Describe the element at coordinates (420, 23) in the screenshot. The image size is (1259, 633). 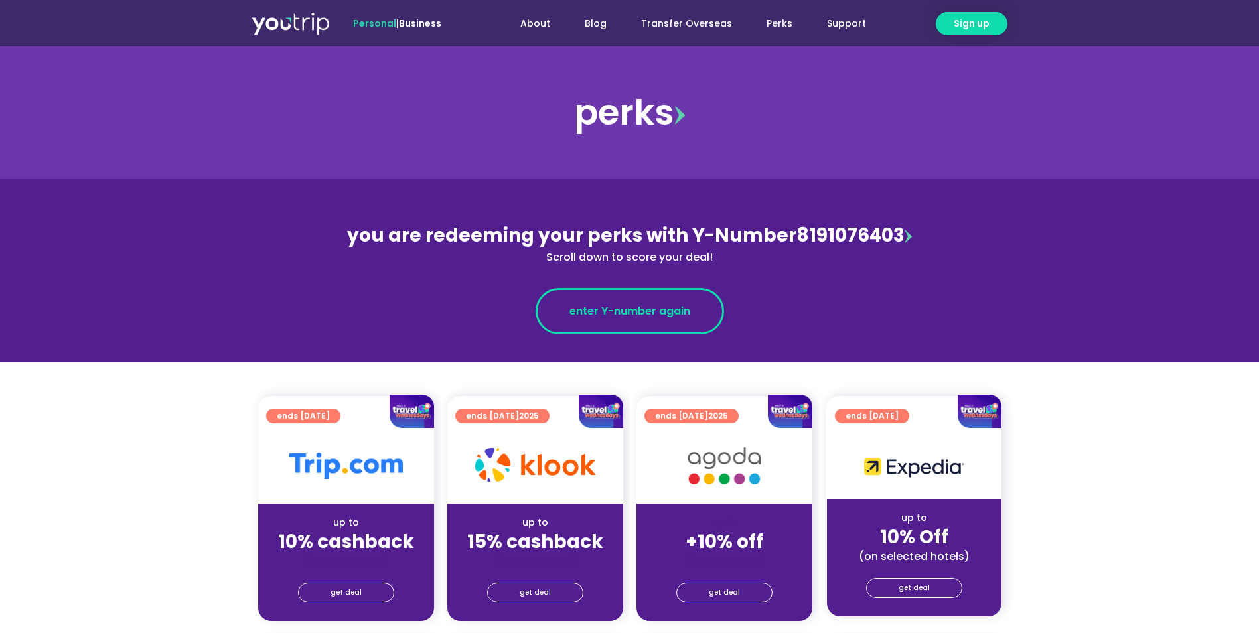
I see `a: Business` at that location.